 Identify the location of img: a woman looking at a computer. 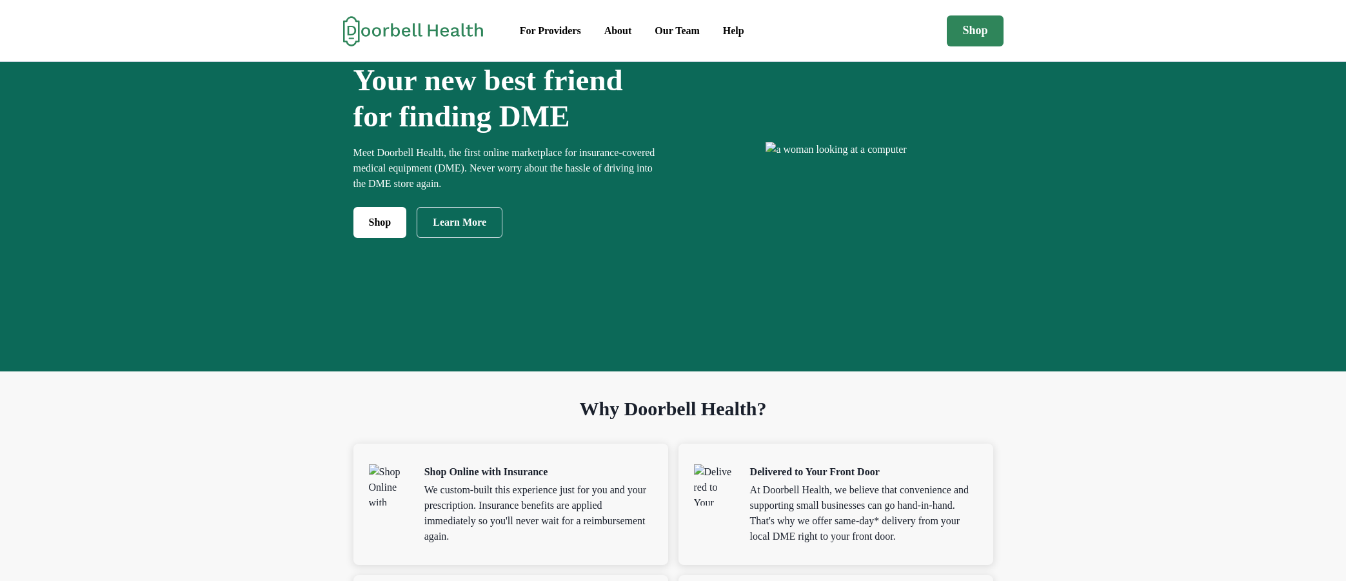
(836, 150).